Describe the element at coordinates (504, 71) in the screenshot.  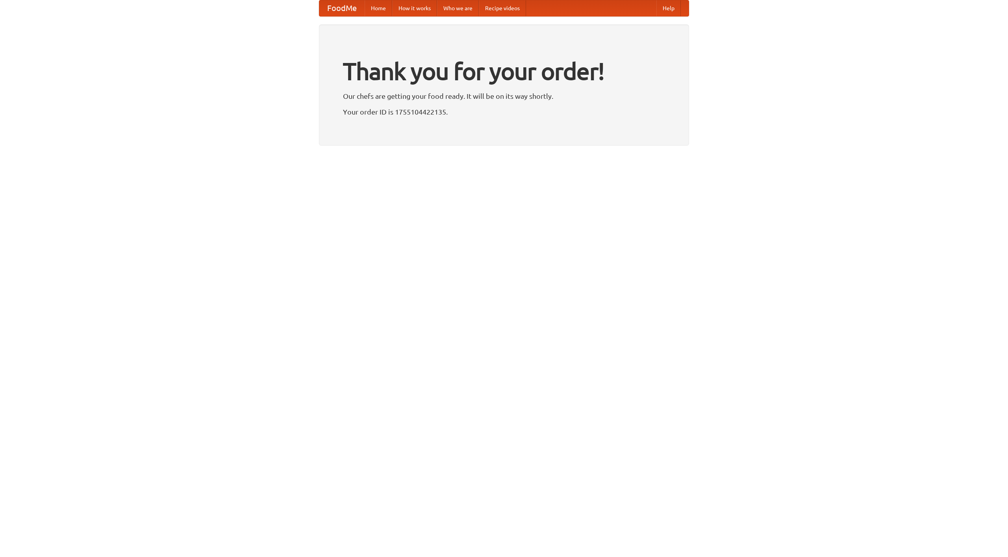
I see `h1: Thank you for your order!` at that location.